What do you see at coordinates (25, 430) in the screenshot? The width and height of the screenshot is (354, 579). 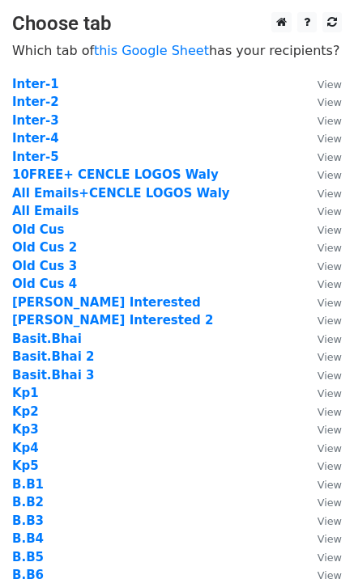 I see `strong: Kp3` at bounding box center [25, 430].